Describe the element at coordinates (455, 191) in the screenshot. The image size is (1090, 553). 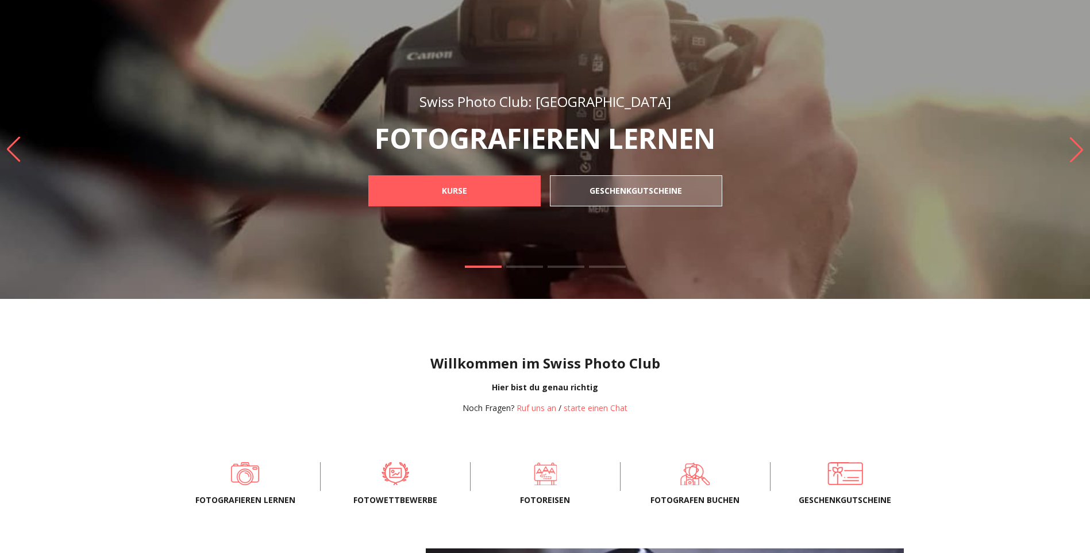
I see `a: KURSE` at that location.